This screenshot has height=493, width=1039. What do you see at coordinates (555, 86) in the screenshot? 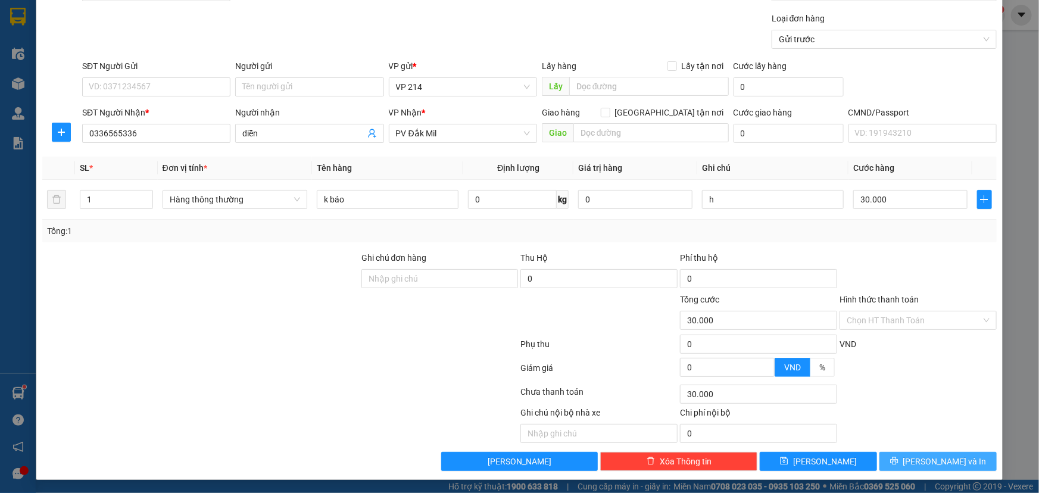
I see `span: Lấy` at bounding box center [555, 86].